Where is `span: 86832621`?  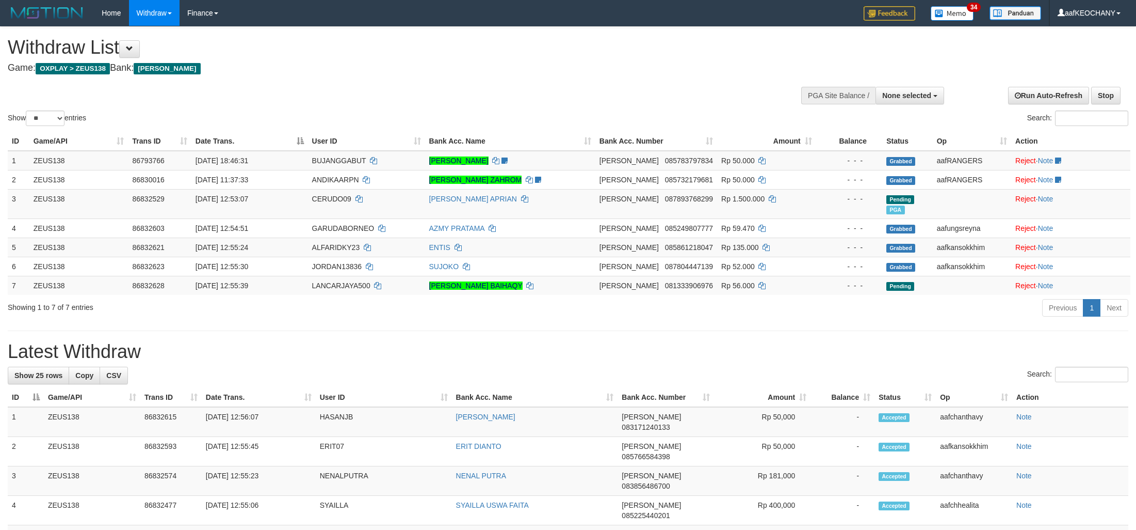
span: 86832621 is located at coordinates (148, 247).